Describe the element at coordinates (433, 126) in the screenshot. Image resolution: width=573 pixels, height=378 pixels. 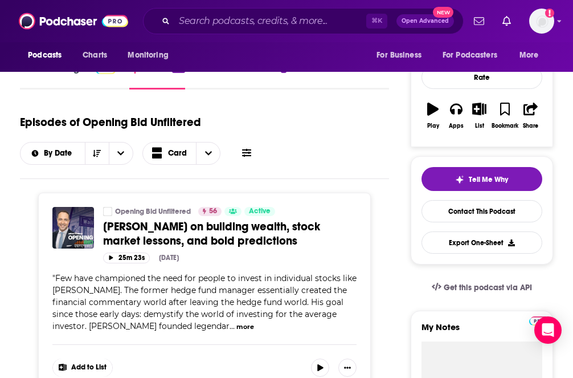
I see `div: Play` at that location.